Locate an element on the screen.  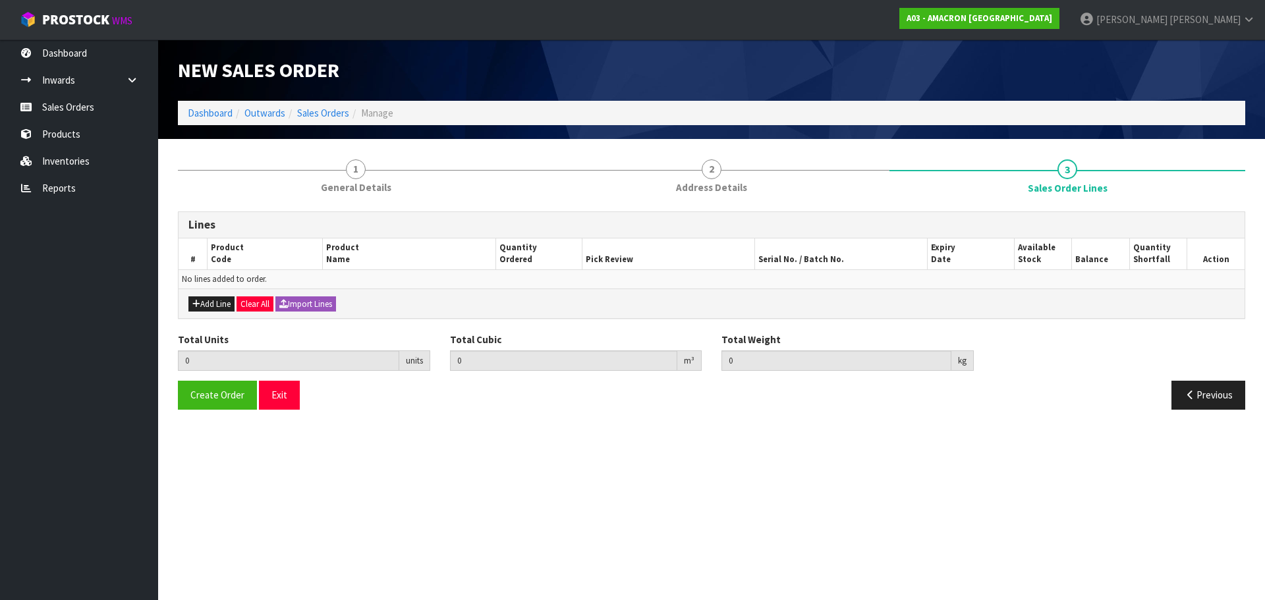
td: No lines added to order. is located at coordinates (712, 279).